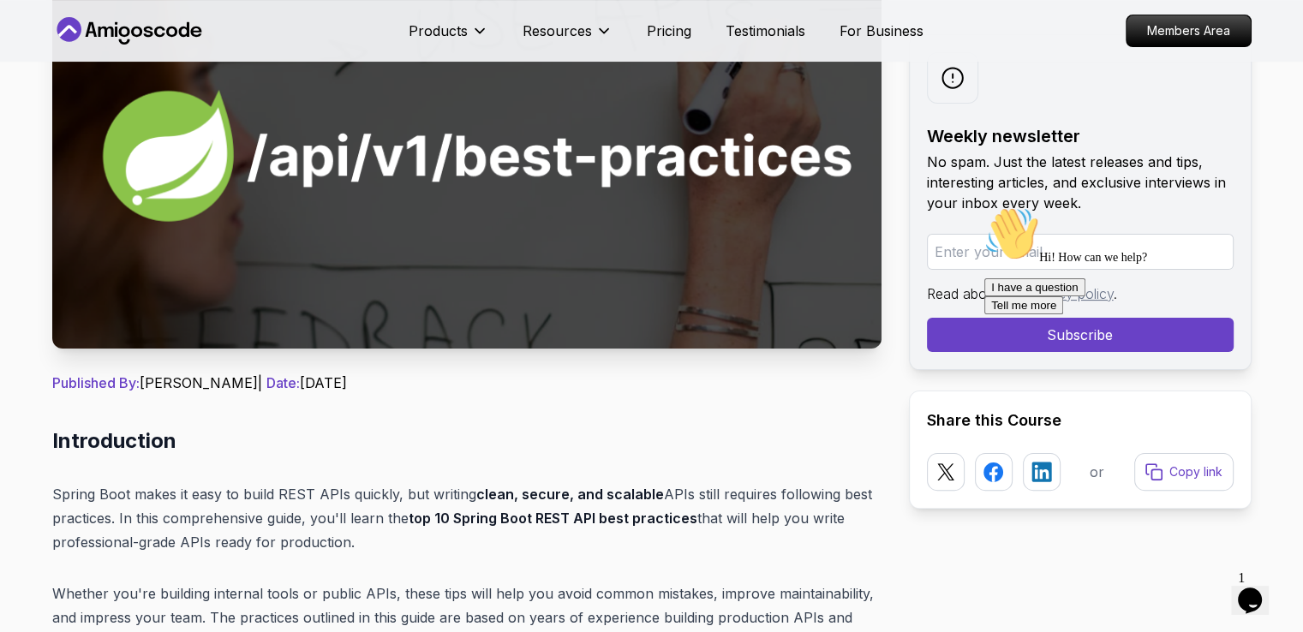 This screenshot has height=632, width=1303. Describe the element at coordinates (1188, 31) in the screenshot. I see `p: Members Area` at that location.